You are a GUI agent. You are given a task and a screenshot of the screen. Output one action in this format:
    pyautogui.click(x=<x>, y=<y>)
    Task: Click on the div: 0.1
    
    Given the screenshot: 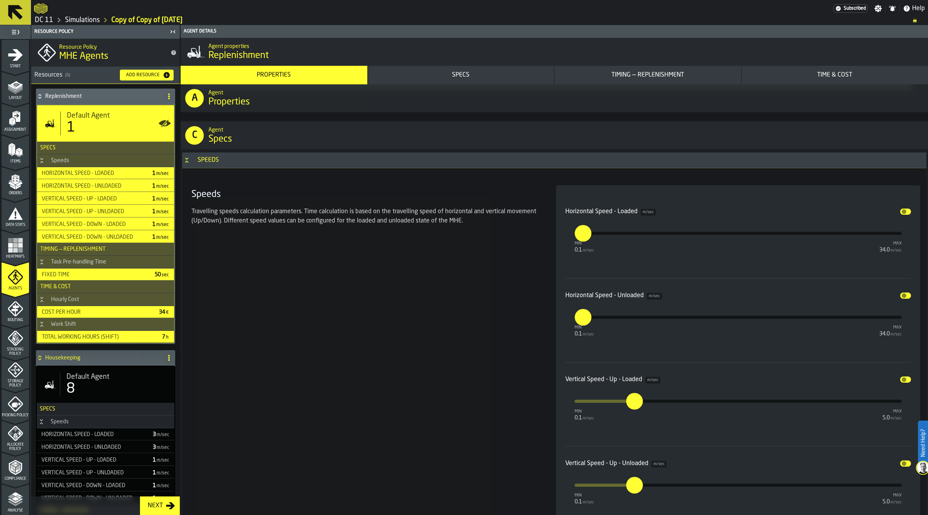 What is the action you would take?
    pyautogui.click(x=584, y=334)
    